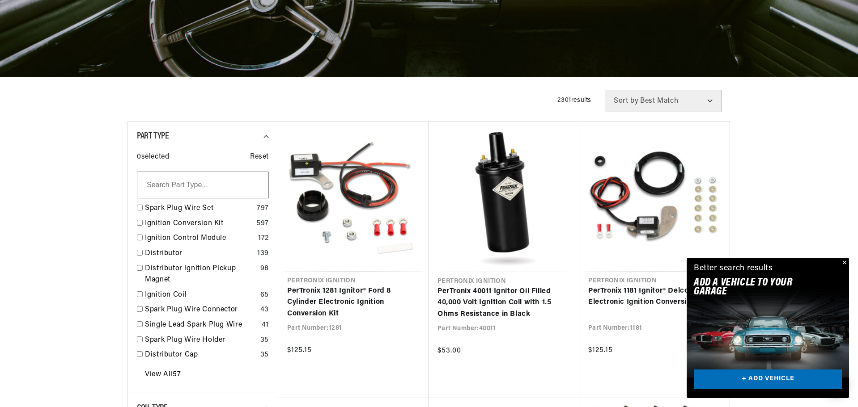  I want to click on a: Ignition Coil, so click(201, 296).